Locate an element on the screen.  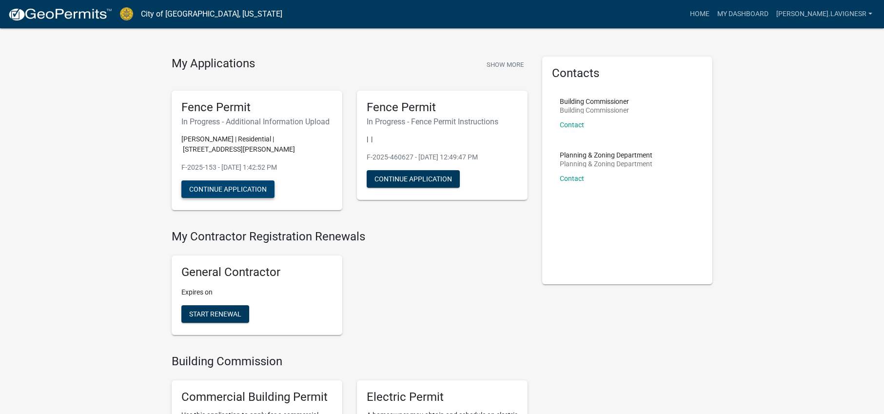
button: Show More is located at coordinates (505, 64).